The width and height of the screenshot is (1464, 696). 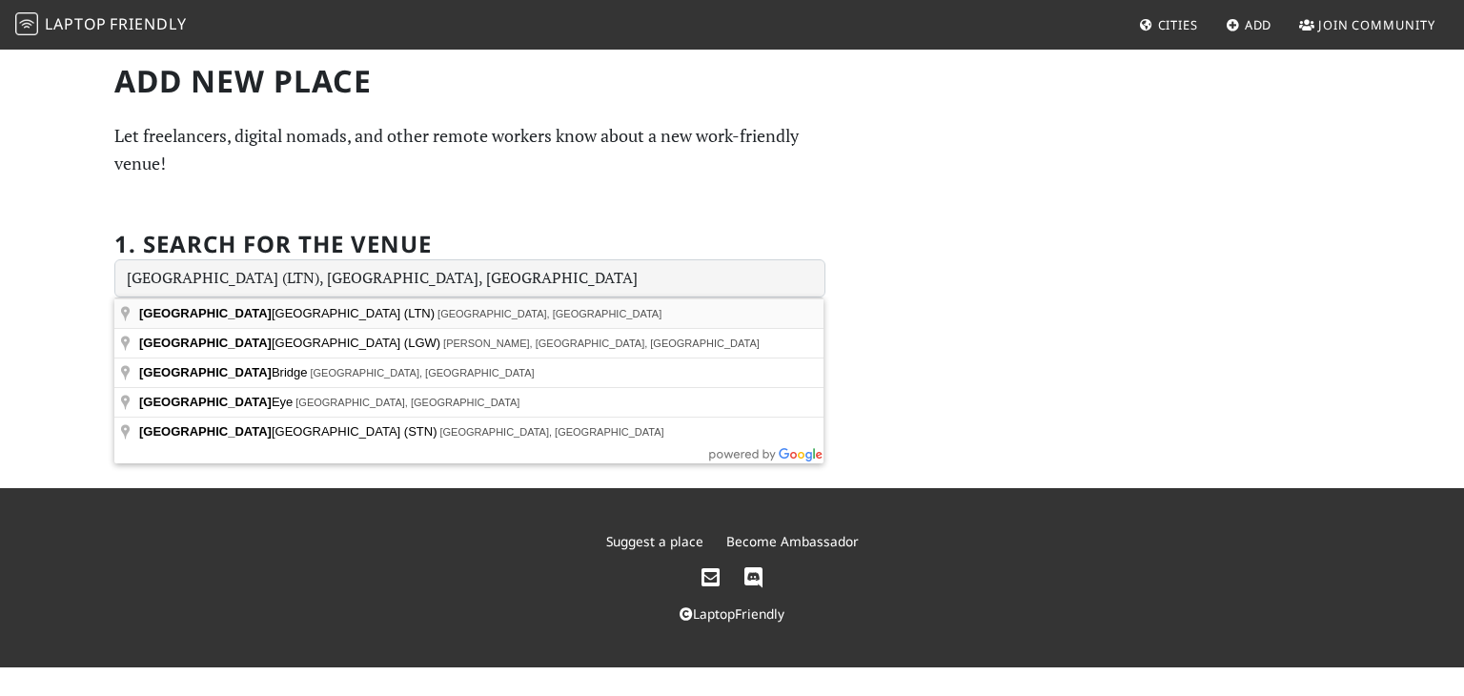 I want to click on span: Add, so click(x=1258, y=25).